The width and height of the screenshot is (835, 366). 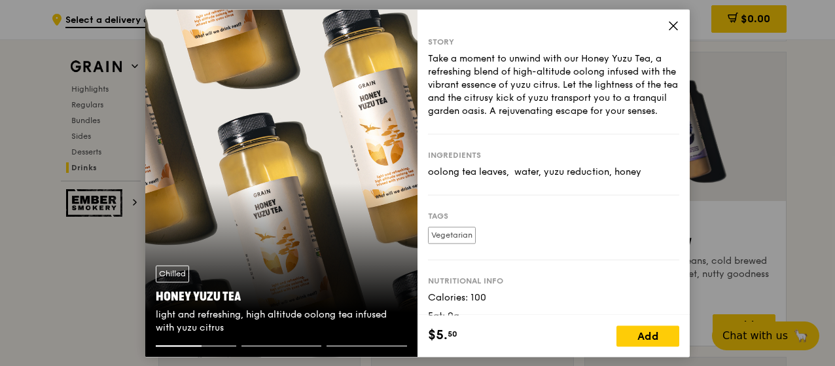 I want to click on div: Ingredients, so click(x=553, y=155).